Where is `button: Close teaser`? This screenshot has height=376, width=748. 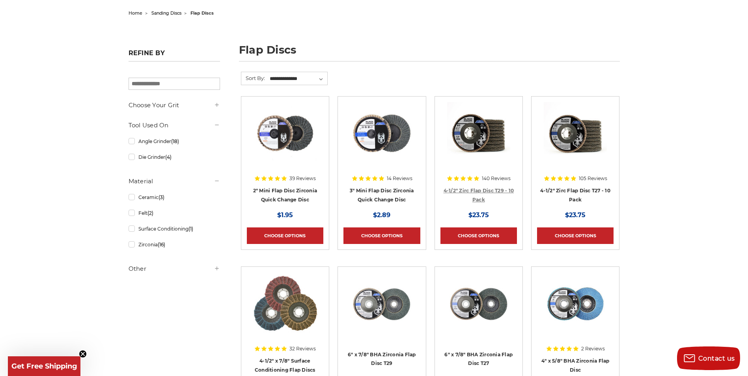
button: Close teaser is located at coordinates (83, 354).